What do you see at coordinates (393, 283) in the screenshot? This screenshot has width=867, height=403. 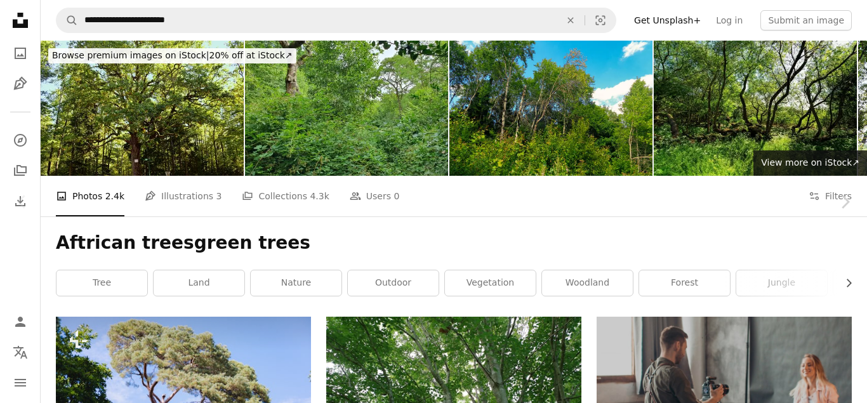 I see `a: outdoor` at bounding box center [393, 283].